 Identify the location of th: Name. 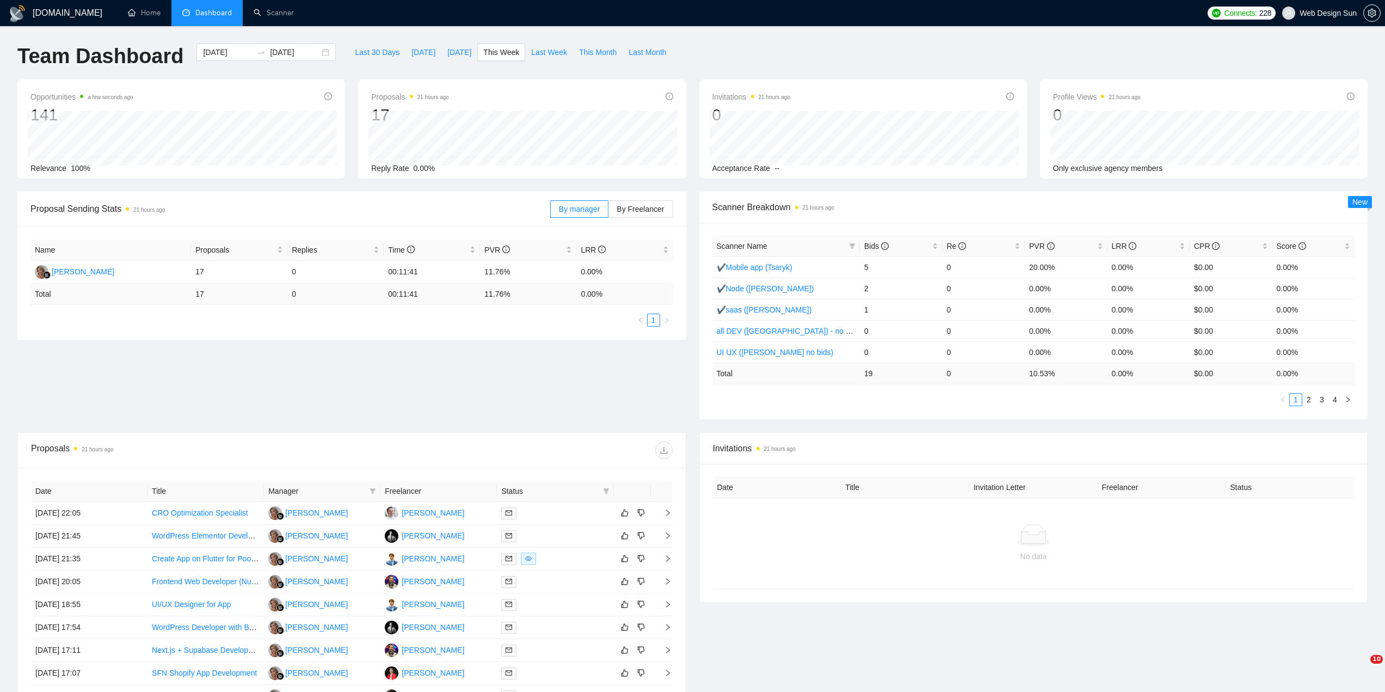
(110, 250).